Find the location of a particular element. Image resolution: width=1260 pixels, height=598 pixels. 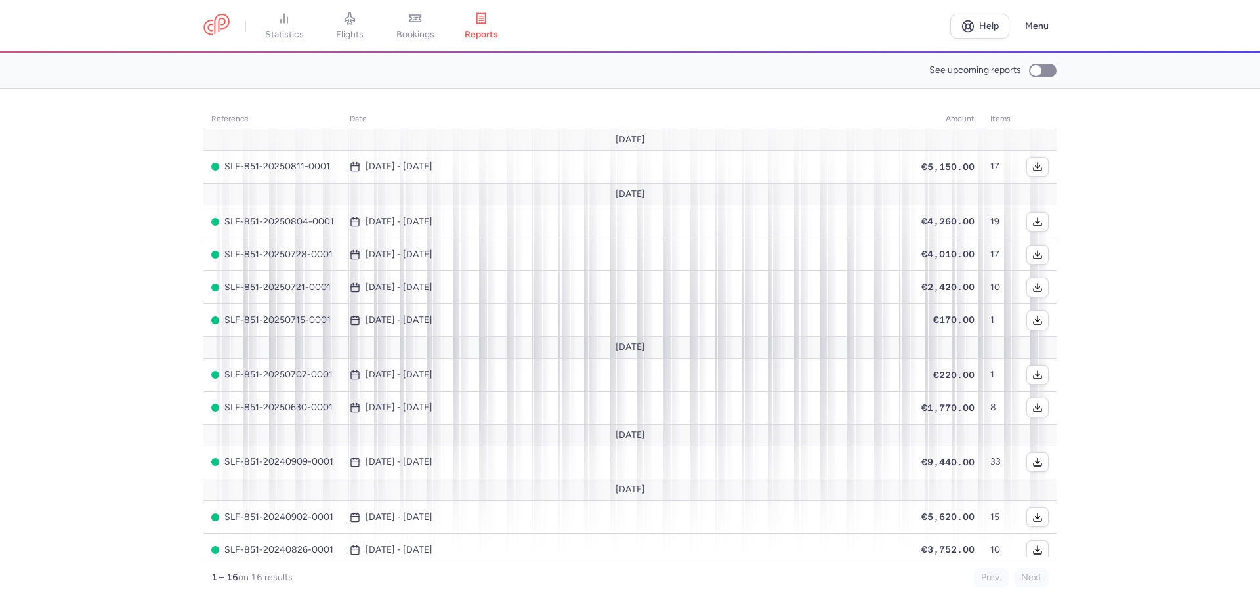

span: SLF-851-20240909-0001 is located at coordinates (272, 462).